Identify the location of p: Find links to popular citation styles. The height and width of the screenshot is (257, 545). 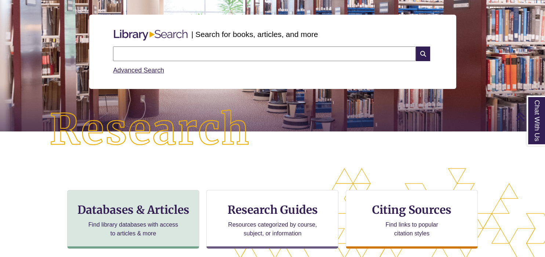
(411, 230).